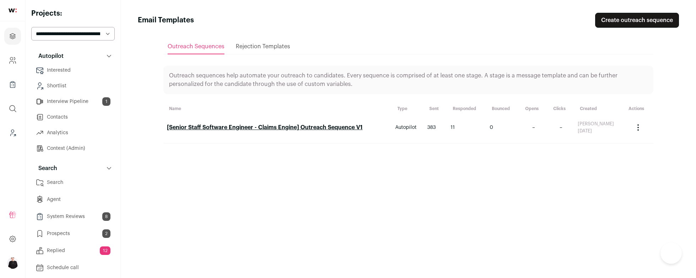 Image resolution: width=696 pixels, height=278 pixels. Describe the element at coordinates (12, 10) in the screenshot. I see `img: wellfound-shorthand-0d5821cbd27db2630d0214b213865d53afaa358527fdda9d0ea32b1df1b89c2c.svg` at that location.